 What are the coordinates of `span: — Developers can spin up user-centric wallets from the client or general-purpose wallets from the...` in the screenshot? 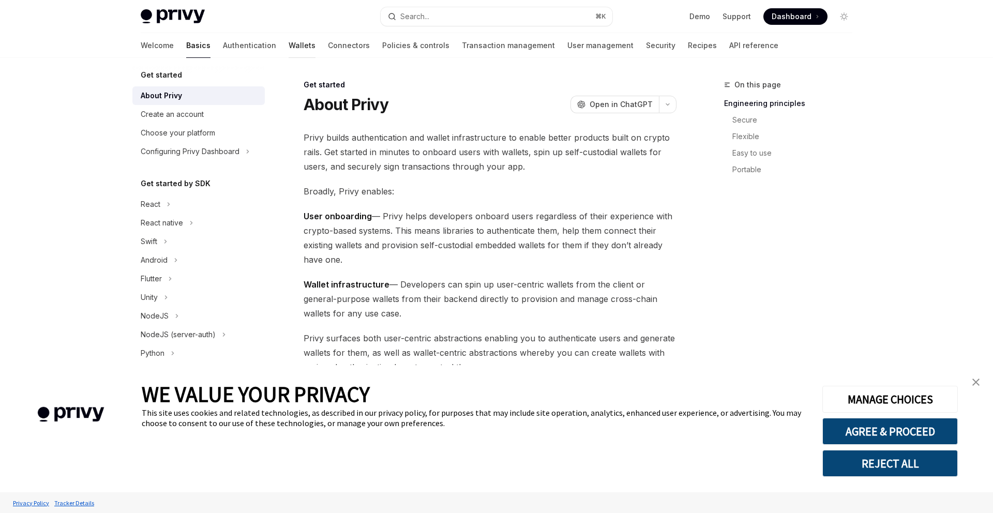 It's located at (490, 299).